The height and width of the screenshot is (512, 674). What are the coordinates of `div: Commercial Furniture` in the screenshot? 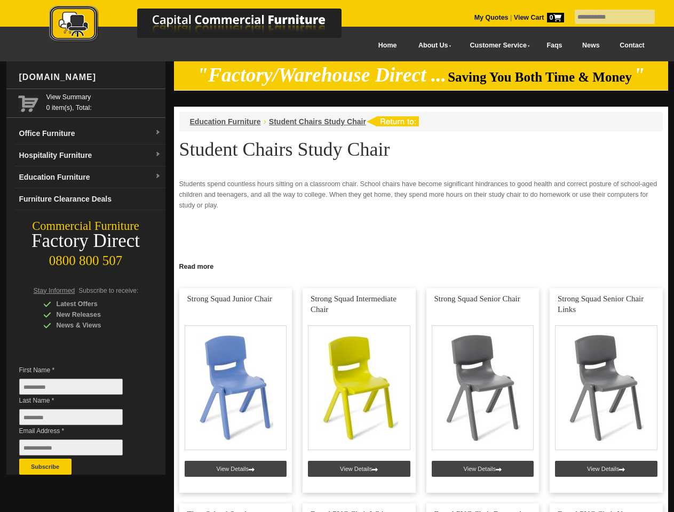 It's located at (86, 226).